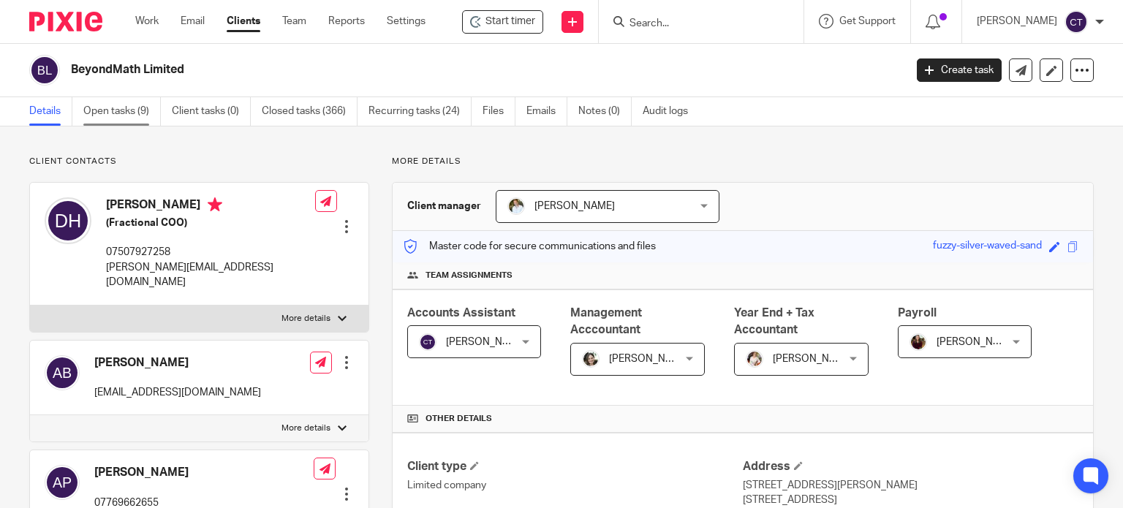 Image resolution: width=1123 pixels, height=508 pixels. I want to click on p: 07507927258, so click(211, 252).